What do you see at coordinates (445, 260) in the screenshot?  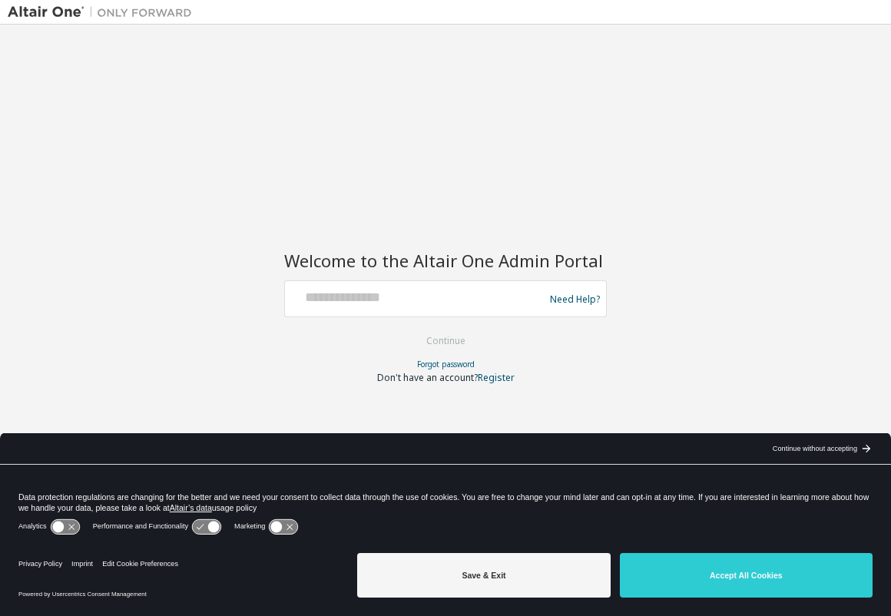 I see `h2: Welcome to the Altair One Admin Portal` at bounding box center [445, 260].